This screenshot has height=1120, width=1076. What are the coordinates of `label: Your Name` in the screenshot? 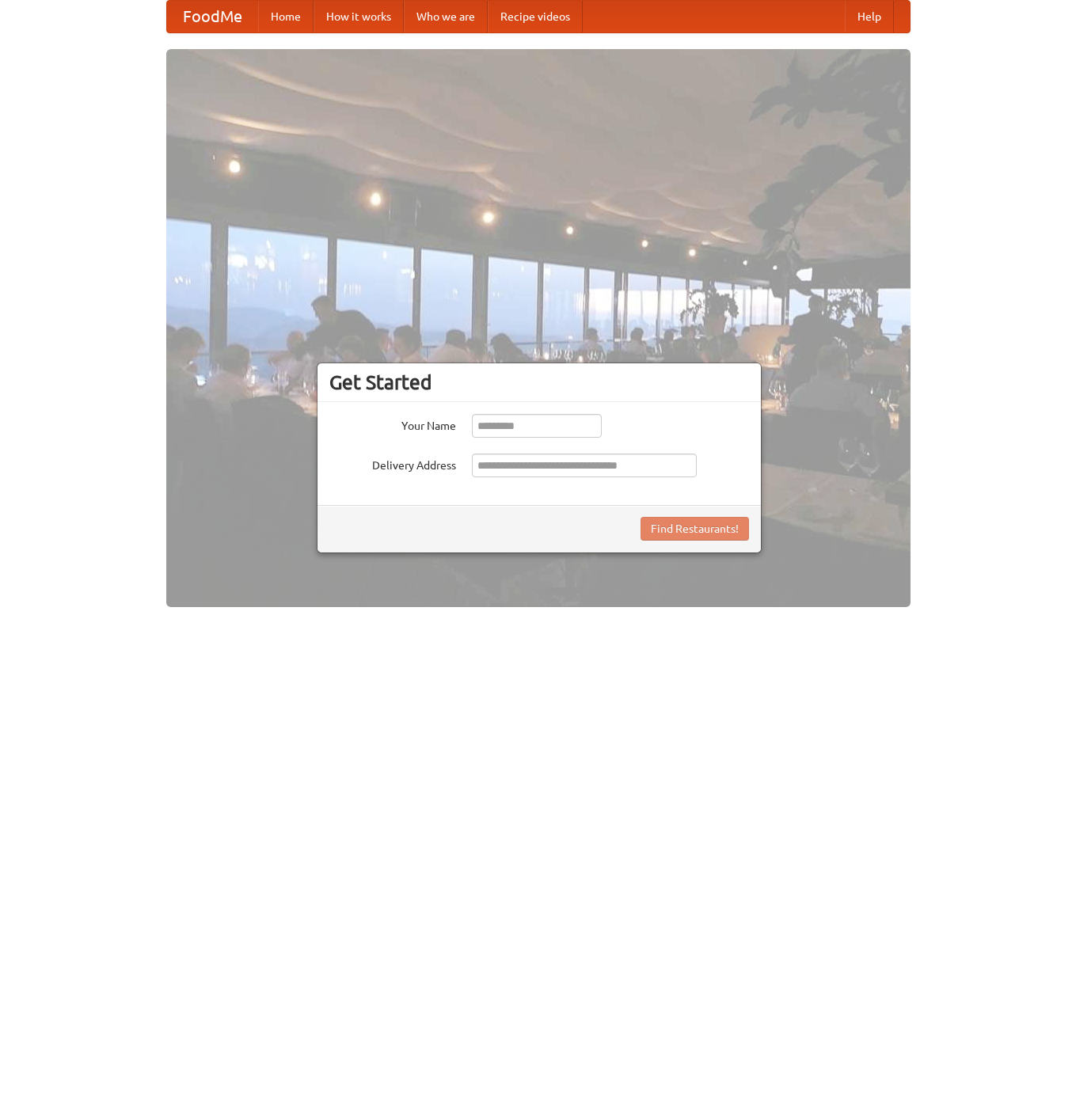 It's located at (393, 423).